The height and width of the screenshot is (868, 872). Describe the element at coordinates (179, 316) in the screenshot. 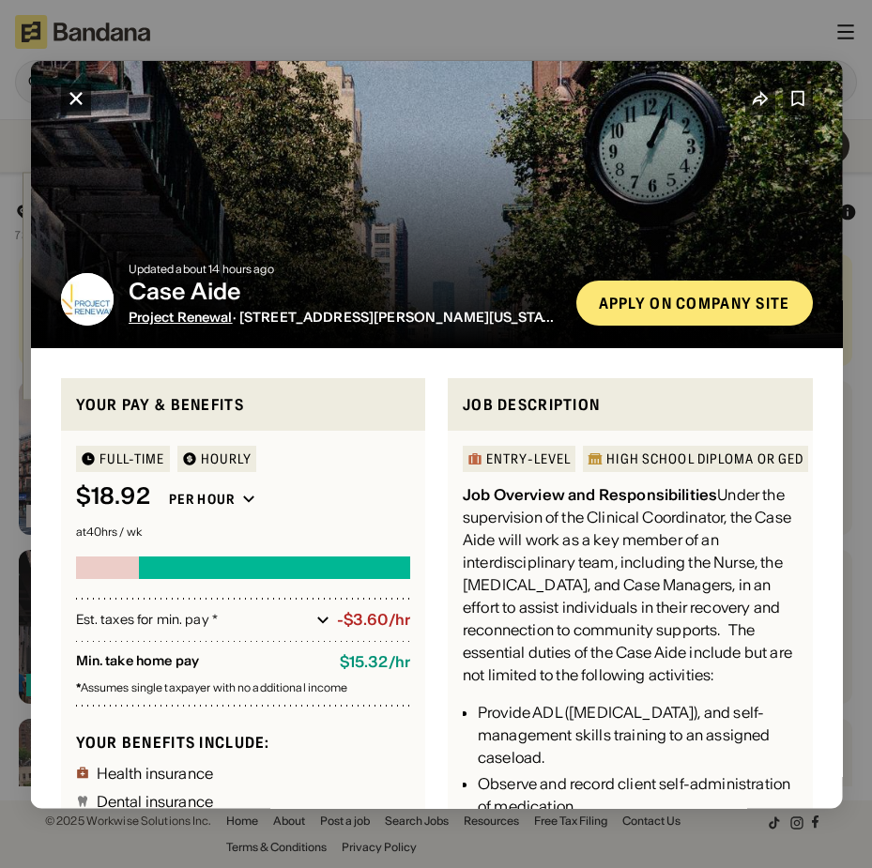

I see `a: Project Renewal` at that location.